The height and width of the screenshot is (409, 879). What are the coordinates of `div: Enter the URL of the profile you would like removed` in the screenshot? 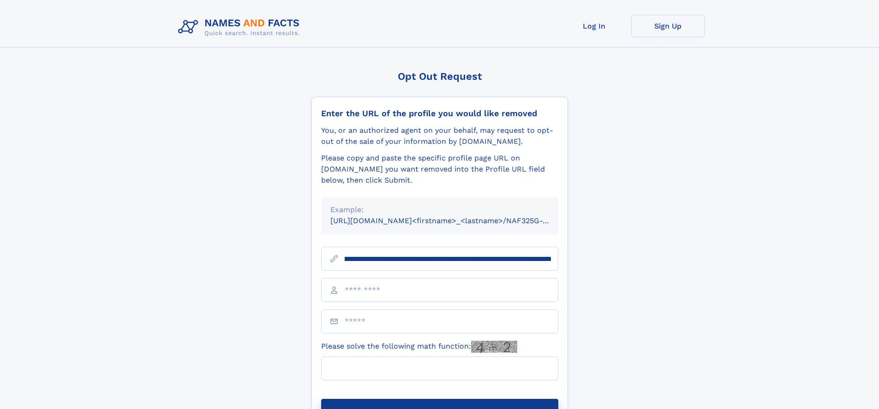 It's located at (440, 114).